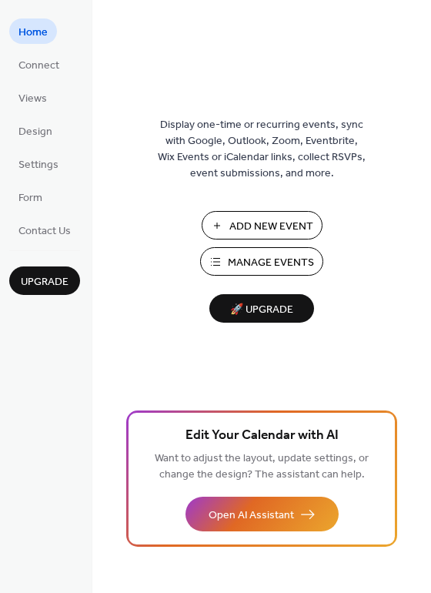 Image resolution: width=431 pixels, height=593 pixels. What do you see at coordinates (271, 226) in the screenshot?
I see `span: Add New Event` at bounding box center [271, 226].